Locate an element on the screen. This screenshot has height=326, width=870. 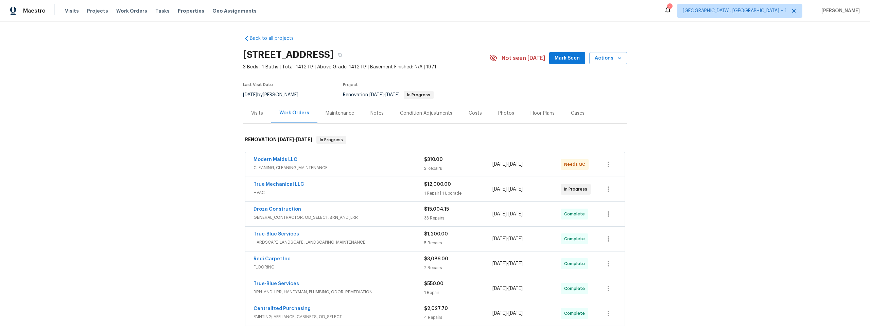
span: HVAC is located at coordinates (339, 192).